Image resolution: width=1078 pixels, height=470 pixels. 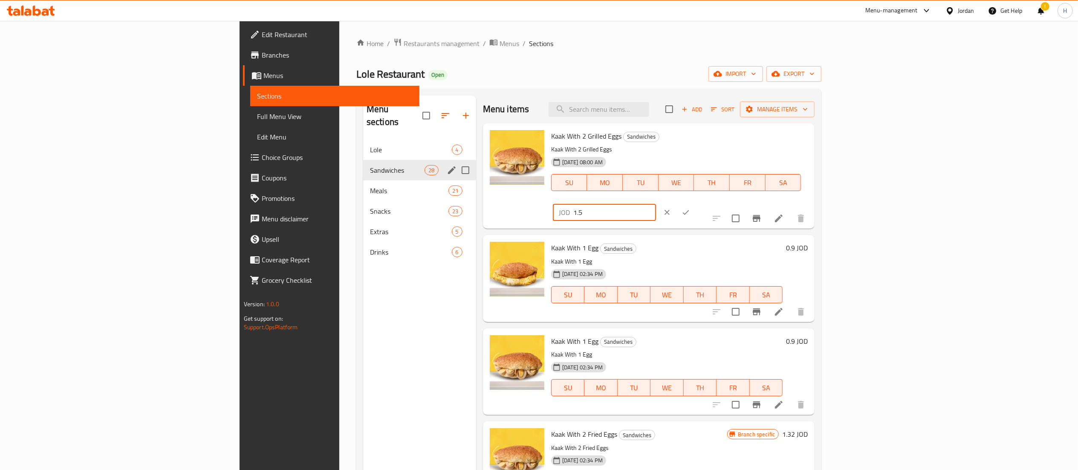 What do you see at coordinates (264, 319) in the screenshot?
I see `span: Get support on:` at bounding box center [264, 319].